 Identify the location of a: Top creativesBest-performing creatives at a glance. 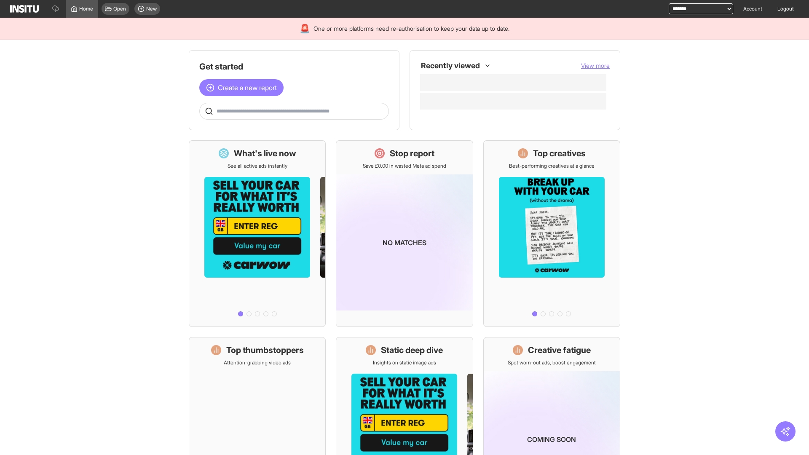
(552, 233).